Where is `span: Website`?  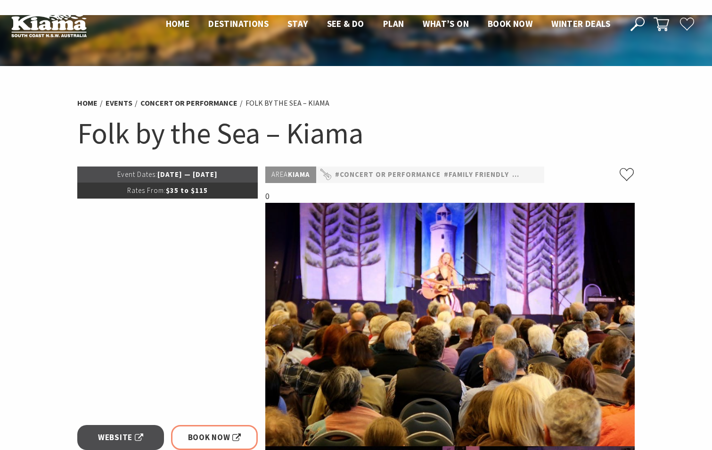
span: Website is located at coordinates (121, 437).